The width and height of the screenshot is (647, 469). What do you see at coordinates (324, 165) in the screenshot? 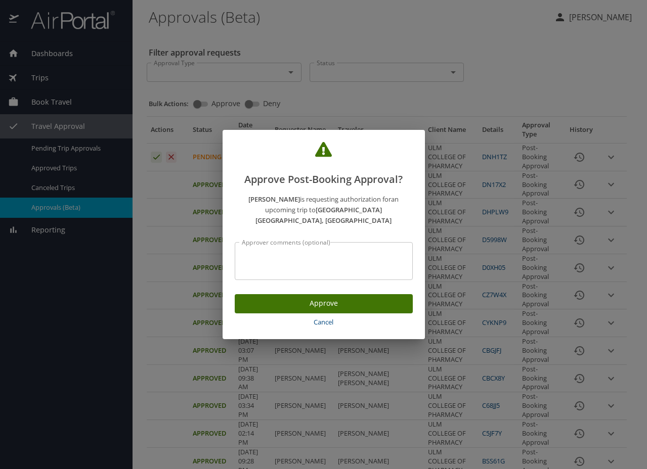
I see `h2: Approve Post-Booking Approval?` at bounding box center [324, 165].